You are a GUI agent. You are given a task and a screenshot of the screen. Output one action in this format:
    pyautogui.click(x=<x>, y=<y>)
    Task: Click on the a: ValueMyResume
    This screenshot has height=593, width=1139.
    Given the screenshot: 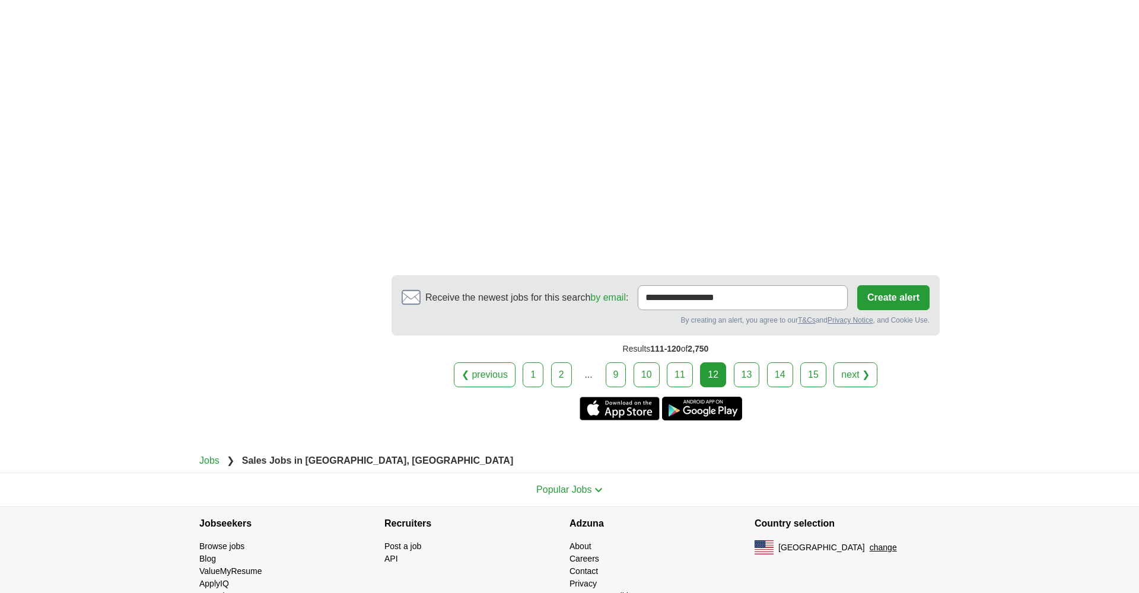 What is the action you would take?
    pyautogui.click(x=231, y=571)
    